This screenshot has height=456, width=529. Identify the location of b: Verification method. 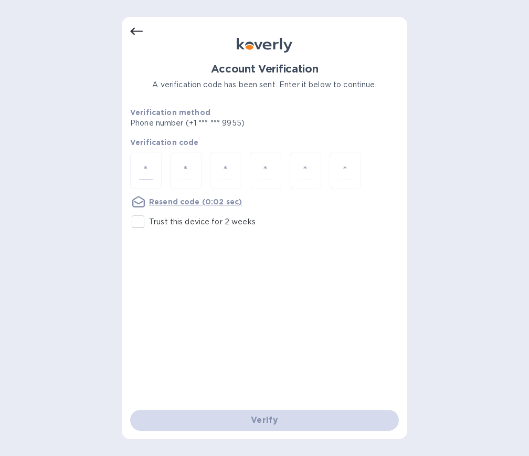
(170, 112).